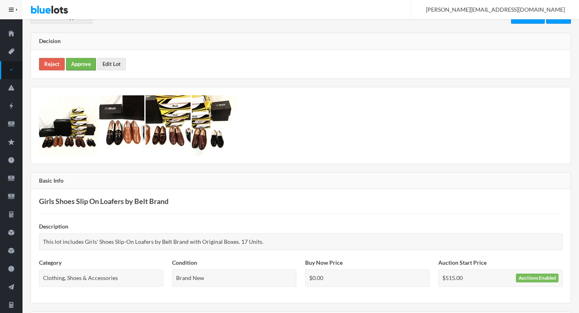  What do you see at coordinates (367, 278) in the screenshot?
I see `div: $0.00` at bounding box center [367, 278].